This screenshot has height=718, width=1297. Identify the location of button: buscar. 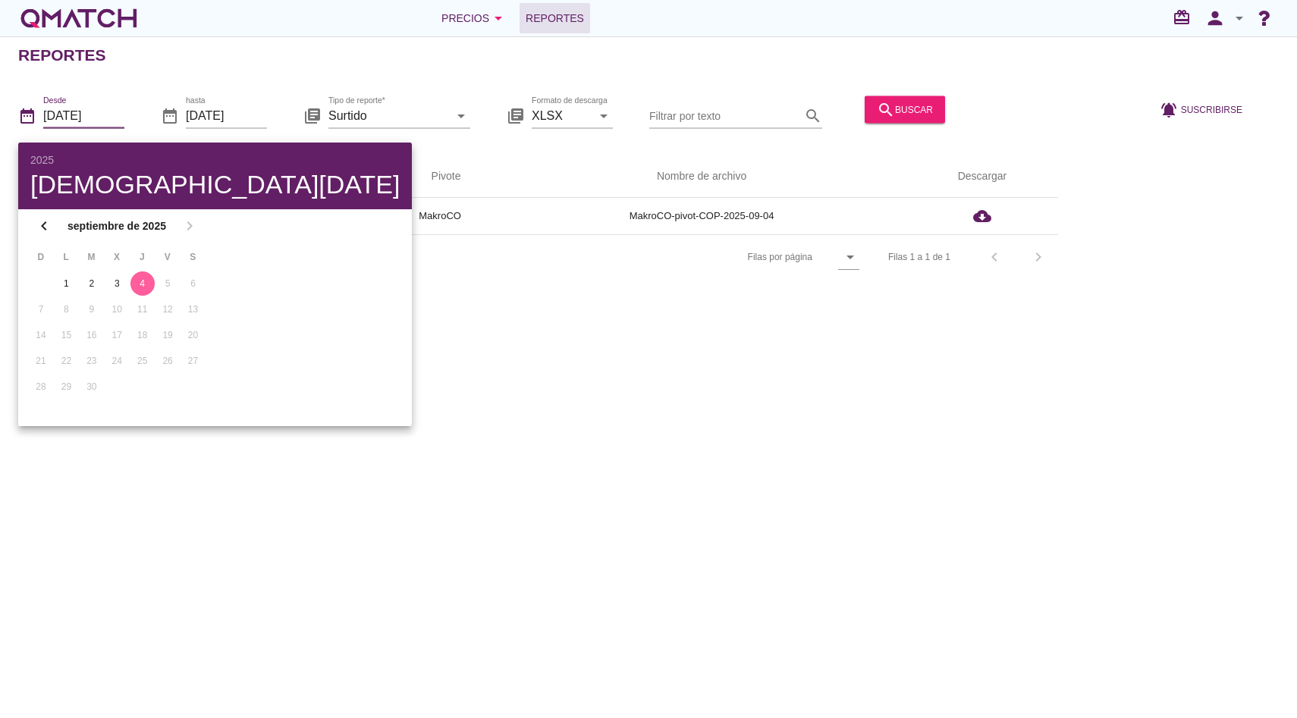
(905, 109).